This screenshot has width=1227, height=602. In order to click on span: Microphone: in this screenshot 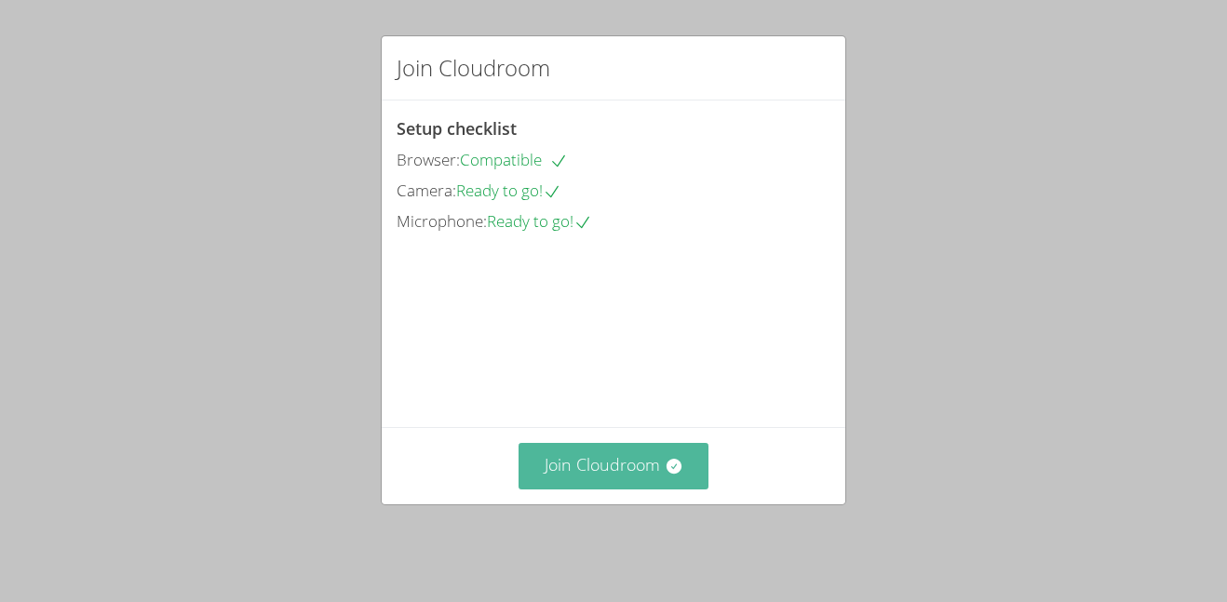, I will do `click(441, 221)`.